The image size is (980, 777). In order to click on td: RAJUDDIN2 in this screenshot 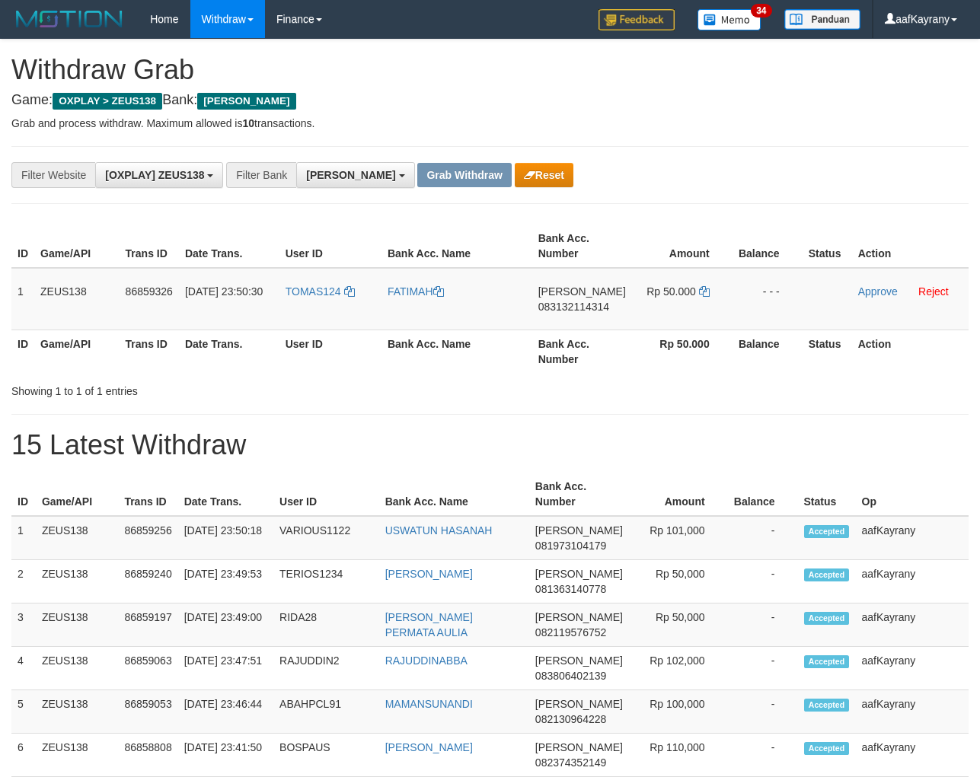, I will do `click(326, 669)`.